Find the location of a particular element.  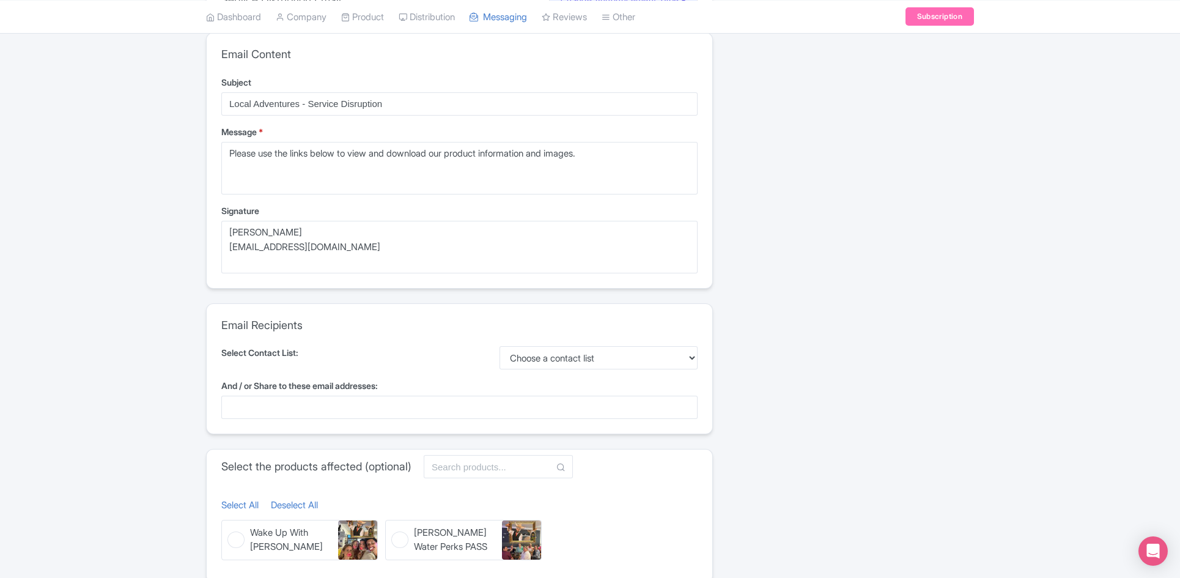

h3: Email Content is located at coordinates (459, 54).